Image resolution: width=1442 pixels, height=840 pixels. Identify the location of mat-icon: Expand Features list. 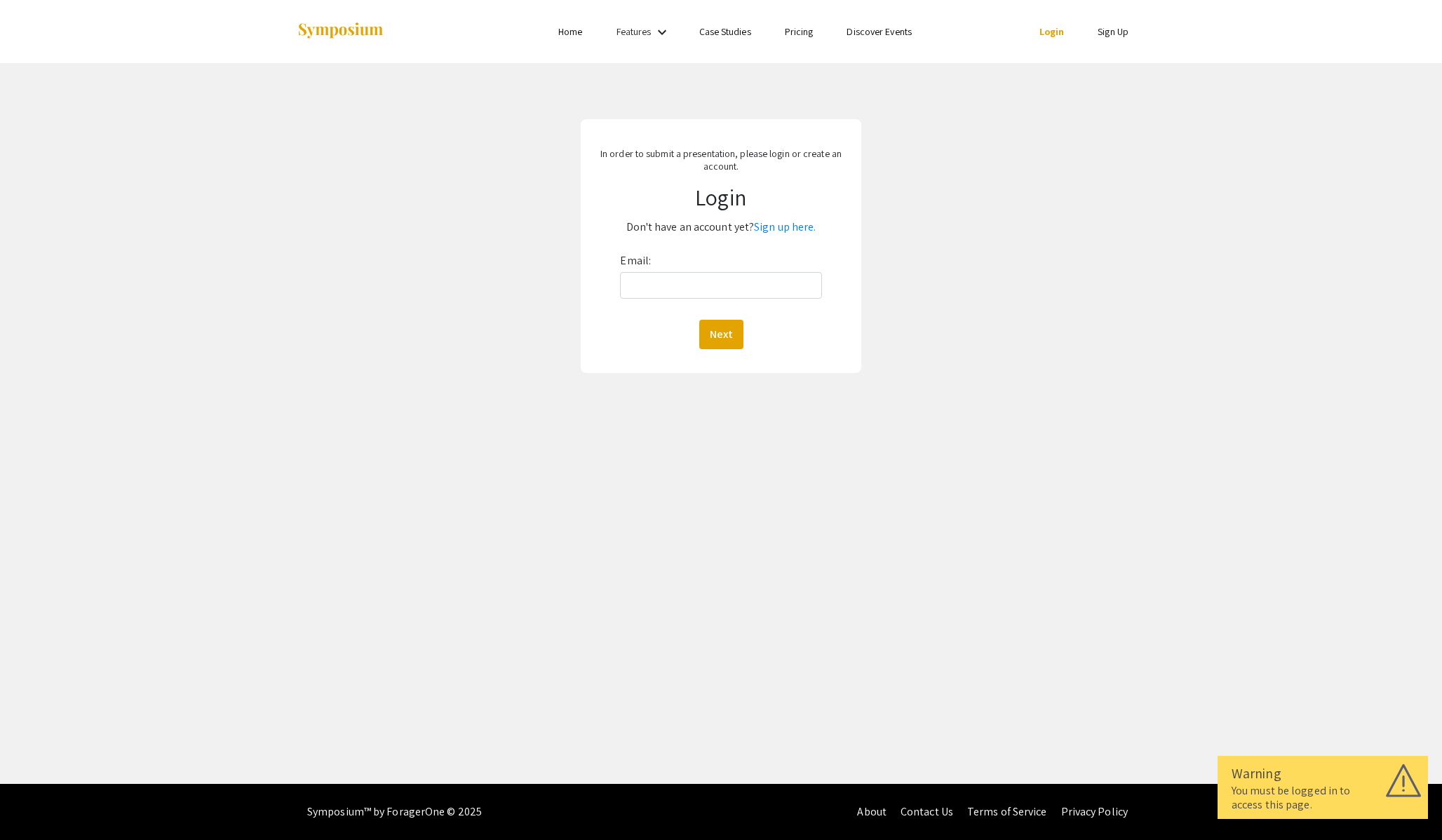
(662, 32).